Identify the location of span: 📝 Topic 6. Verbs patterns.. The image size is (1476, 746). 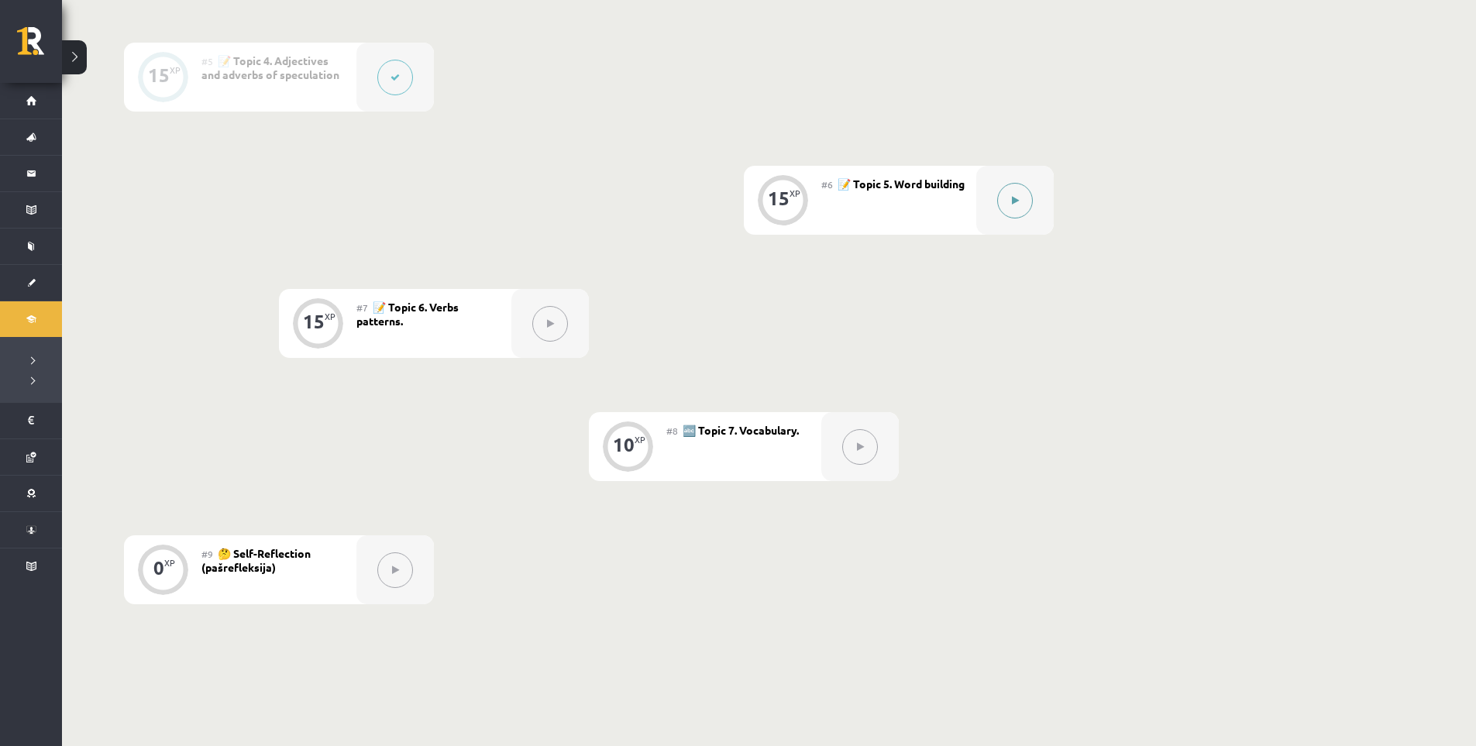
(408, 314).